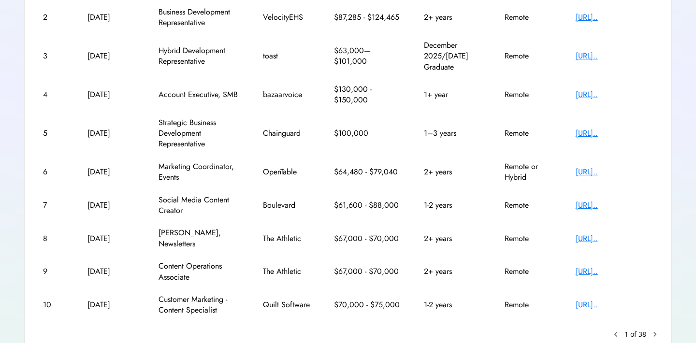  What do you see at coordinates (654, 334) in the screenshot?
I see `text: chevron_right` at bounding box center [654, 334].